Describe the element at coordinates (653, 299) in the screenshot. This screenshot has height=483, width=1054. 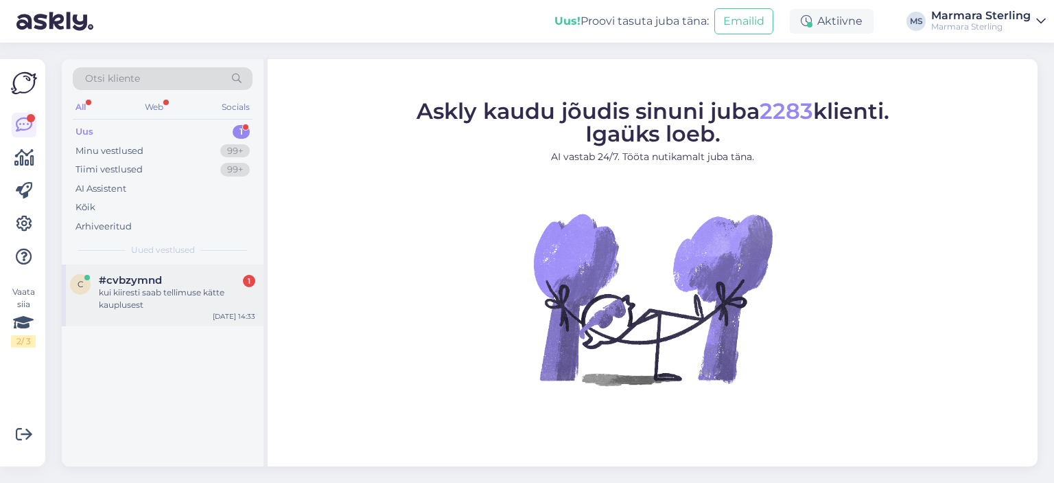
I see `img: No Chat active` at that location.